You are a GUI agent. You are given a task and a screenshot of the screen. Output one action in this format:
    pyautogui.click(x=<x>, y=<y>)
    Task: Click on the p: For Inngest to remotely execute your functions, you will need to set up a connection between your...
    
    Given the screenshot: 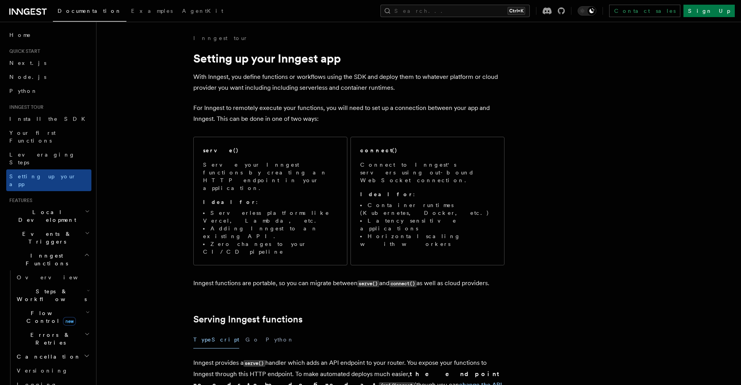 What is the action you would take?
    pyautogui.click(x=349, y=114)
    